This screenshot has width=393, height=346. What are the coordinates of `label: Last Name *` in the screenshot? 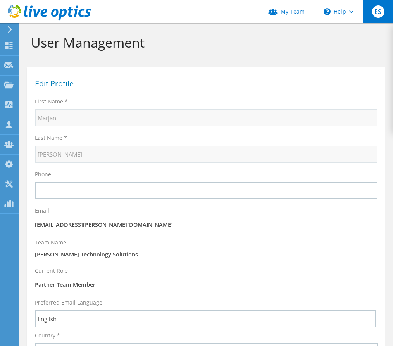 It's located at (51, 138).